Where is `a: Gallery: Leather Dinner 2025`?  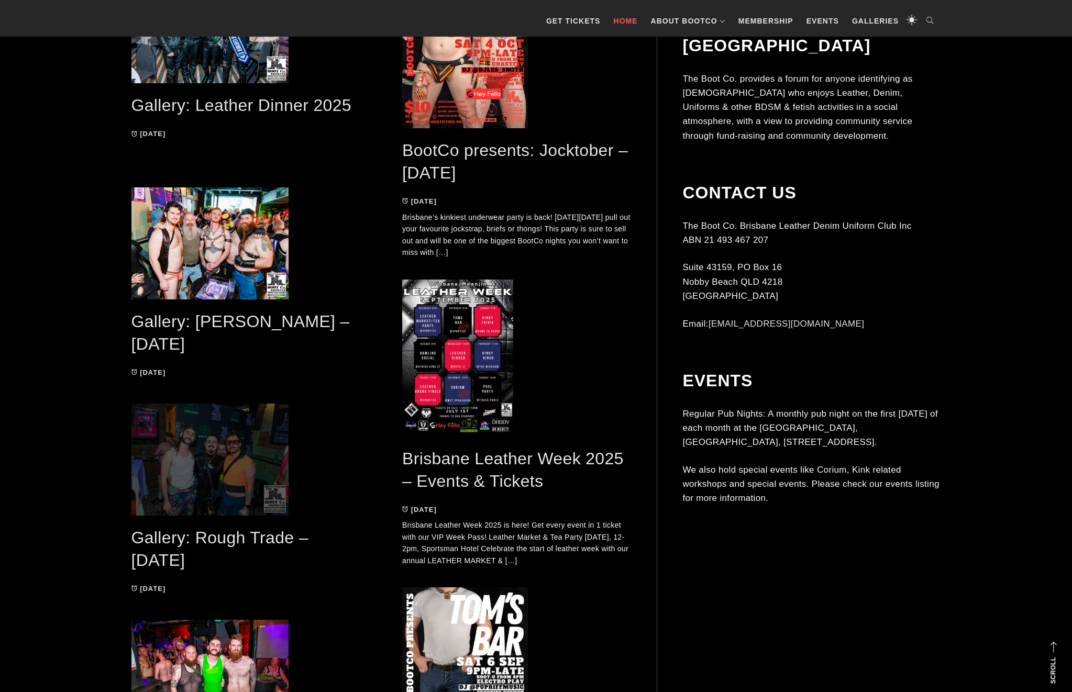
a: Gallery: Leather Dinner 2025 is located at coordinates (241, 105).